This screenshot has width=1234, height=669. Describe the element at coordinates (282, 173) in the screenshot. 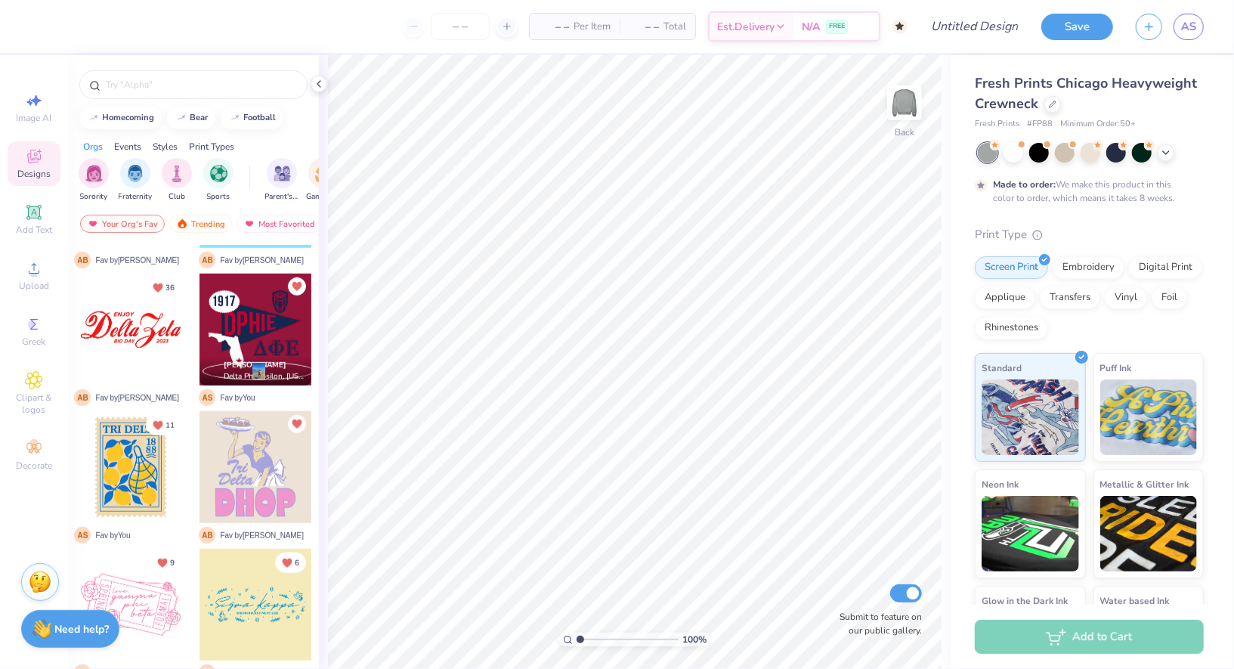

I see `img: Parent's Weekend Image` at that location.